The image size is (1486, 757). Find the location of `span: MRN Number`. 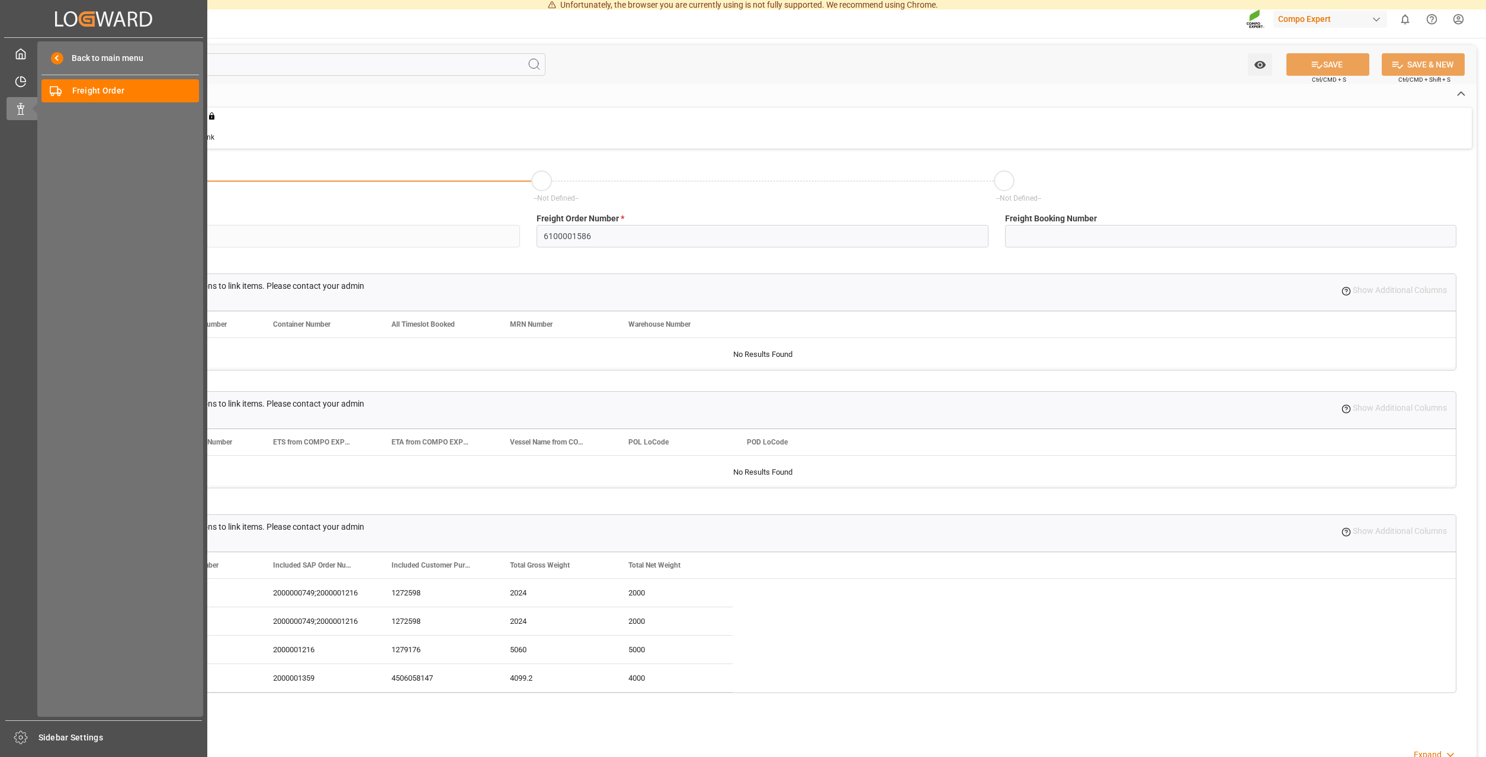

span: MRN Number is located at coordinates (531, 325).